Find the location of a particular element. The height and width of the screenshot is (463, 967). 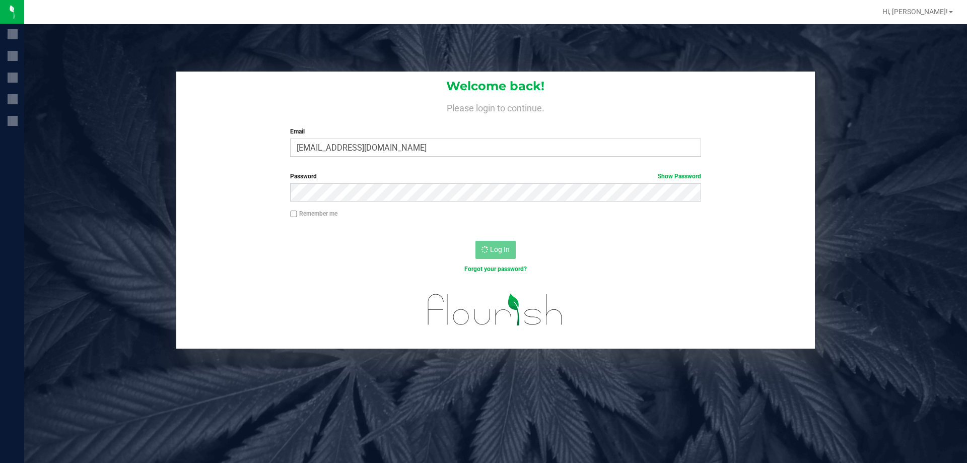

span: Password is located at coordinates (303, 176).